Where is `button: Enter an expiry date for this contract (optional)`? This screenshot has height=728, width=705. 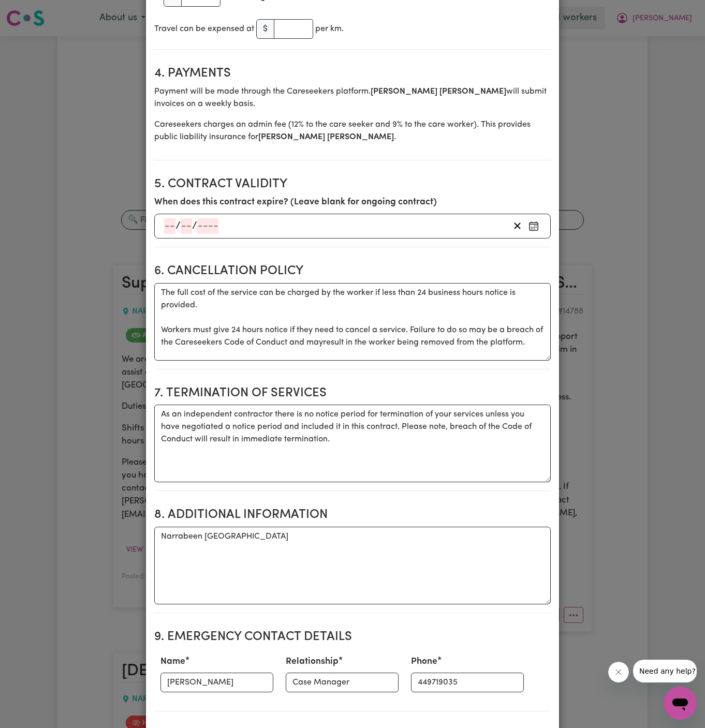
button: Enter an expiry date for this contract (optional) is located at coordinates (533, 226).